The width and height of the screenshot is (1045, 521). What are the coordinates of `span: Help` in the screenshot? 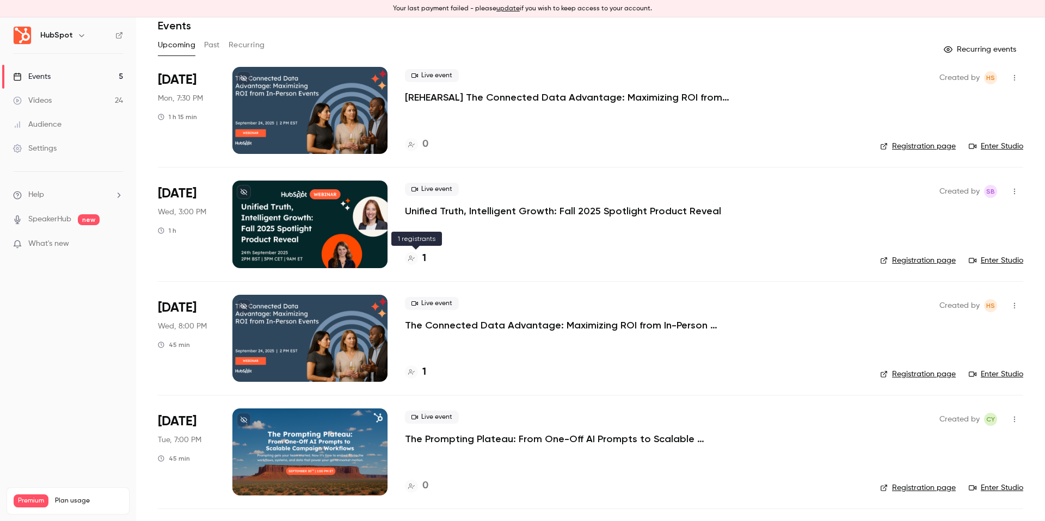 It's located at (36, 195).